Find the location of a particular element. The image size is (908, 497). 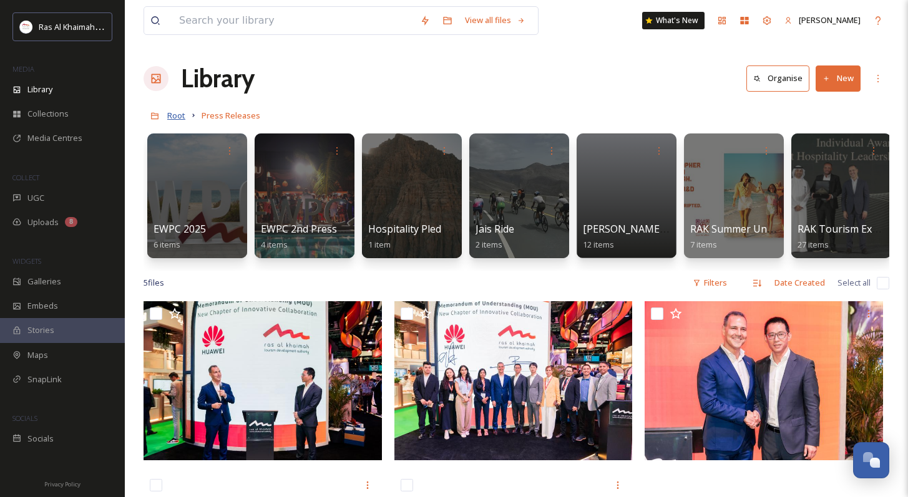

img: DSC02778.jpg is located at coordinates (514, 381).